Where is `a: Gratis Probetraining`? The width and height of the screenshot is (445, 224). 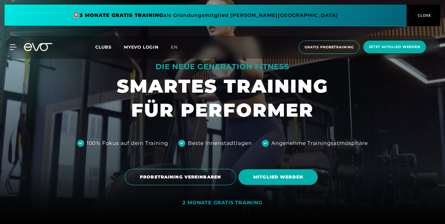
a: Gratis Probetraining is located at coordinates (329, 47).